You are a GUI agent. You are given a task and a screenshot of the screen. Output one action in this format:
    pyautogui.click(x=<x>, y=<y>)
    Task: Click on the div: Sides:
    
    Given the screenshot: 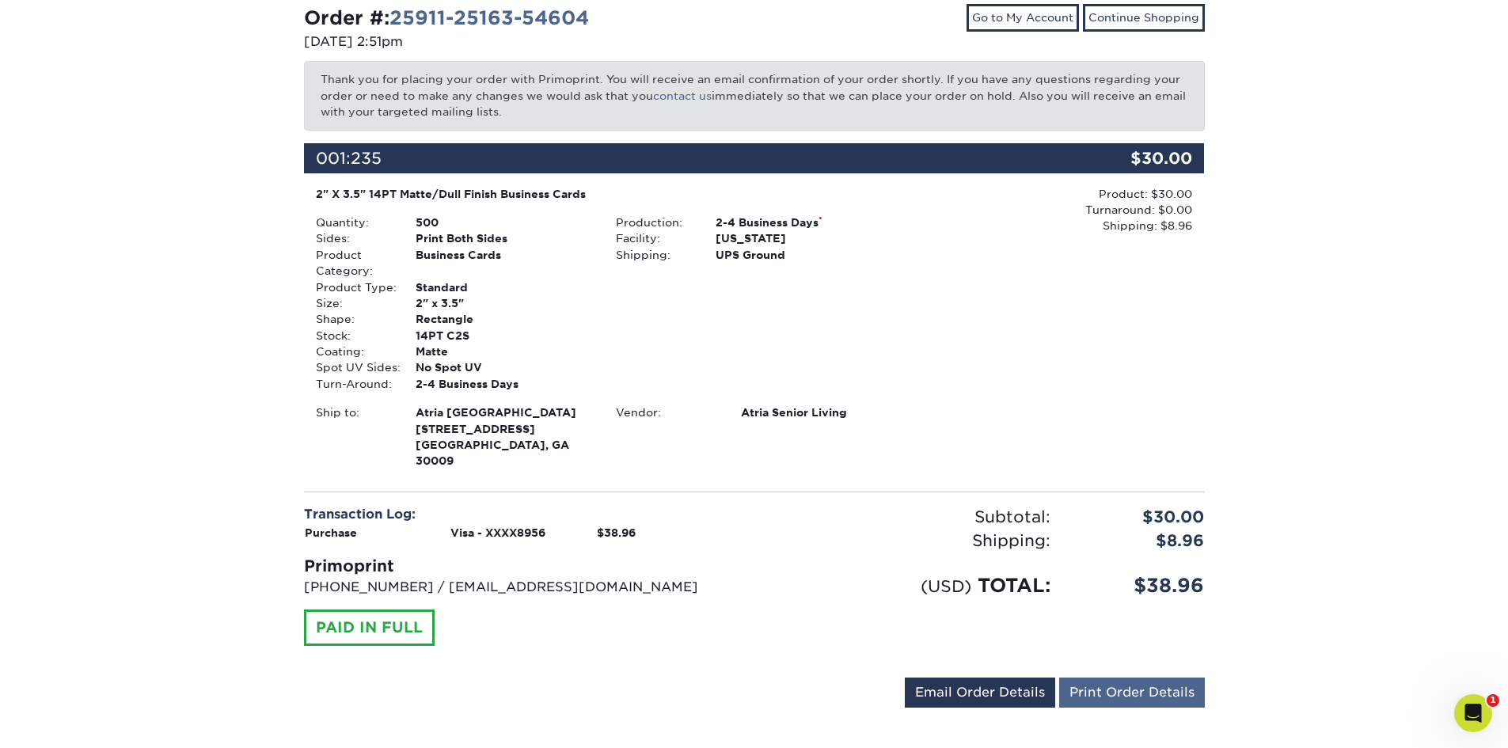 What is the action you would take?
    pyautogui.click(x=354, y=238)
    